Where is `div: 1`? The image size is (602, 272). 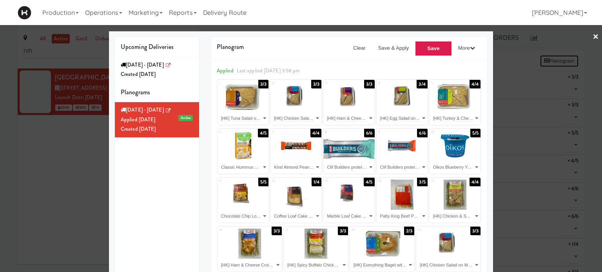
div: 1 is located at coordinates (231, 83).